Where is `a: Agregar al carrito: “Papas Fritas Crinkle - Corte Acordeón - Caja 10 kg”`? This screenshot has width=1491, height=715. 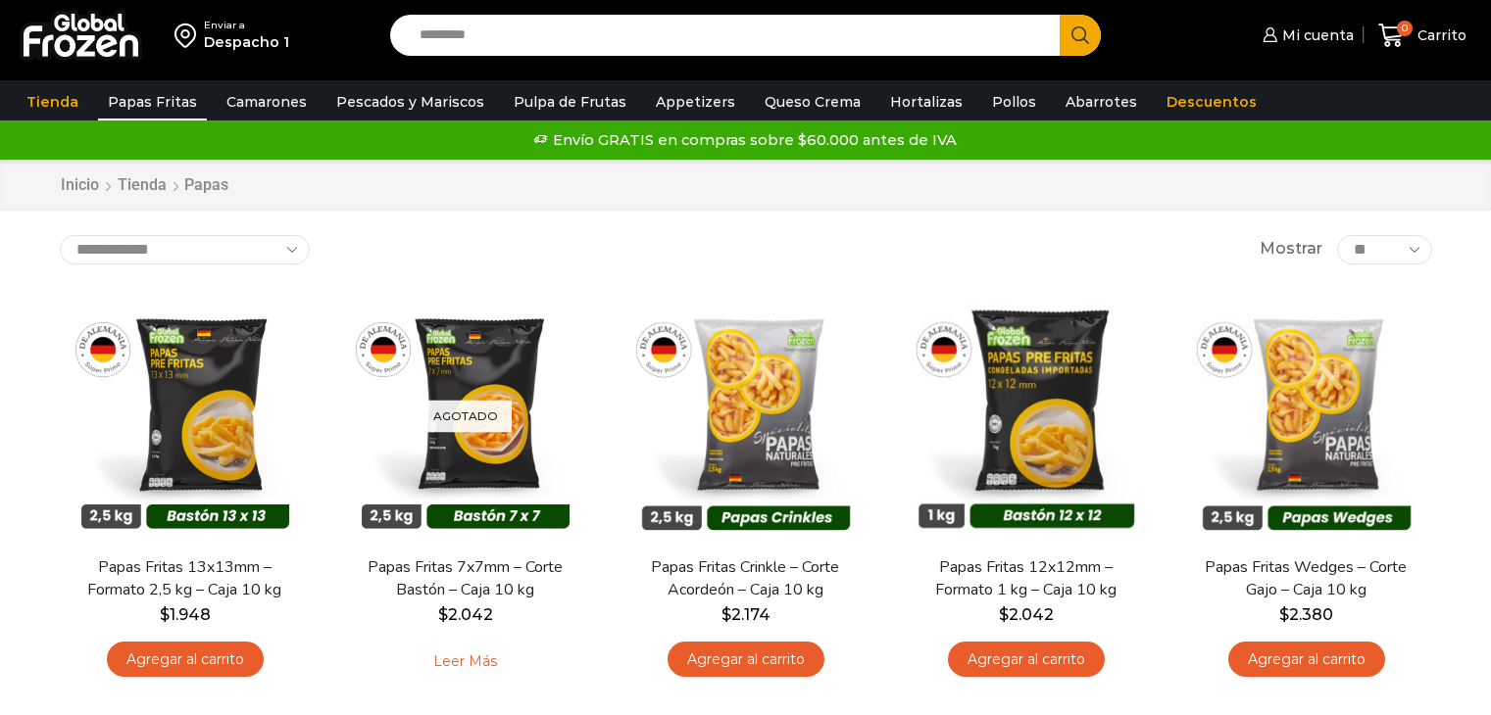 a: Agregar al carrito: “Papas Fritas Crinkle - Corte Acordeón - Caja 10 kg” is located at coordinates (746, 660).